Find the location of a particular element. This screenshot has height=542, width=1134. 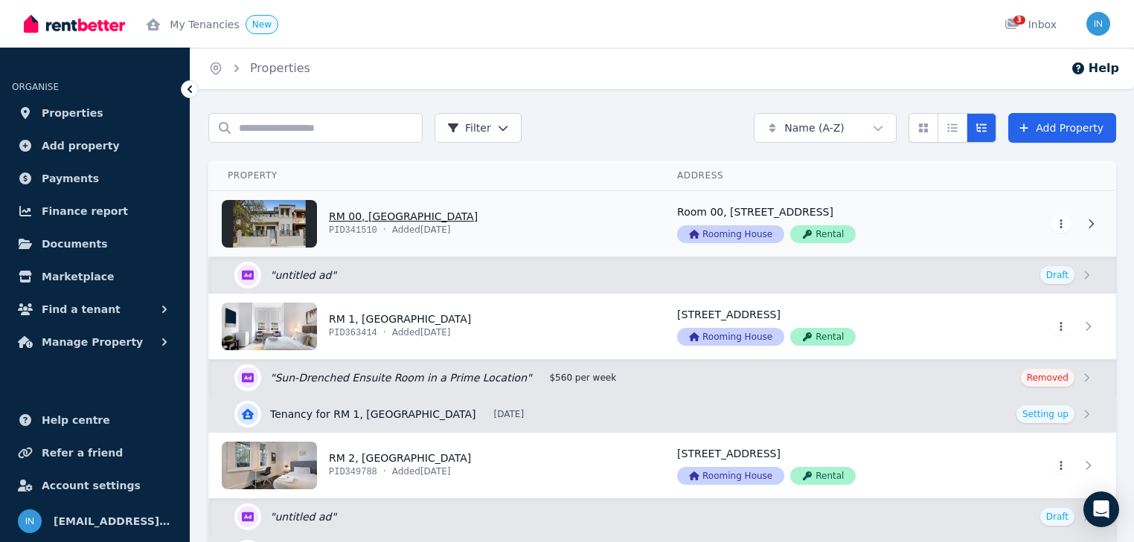

span: Filter is located at coordinates (469, 128).